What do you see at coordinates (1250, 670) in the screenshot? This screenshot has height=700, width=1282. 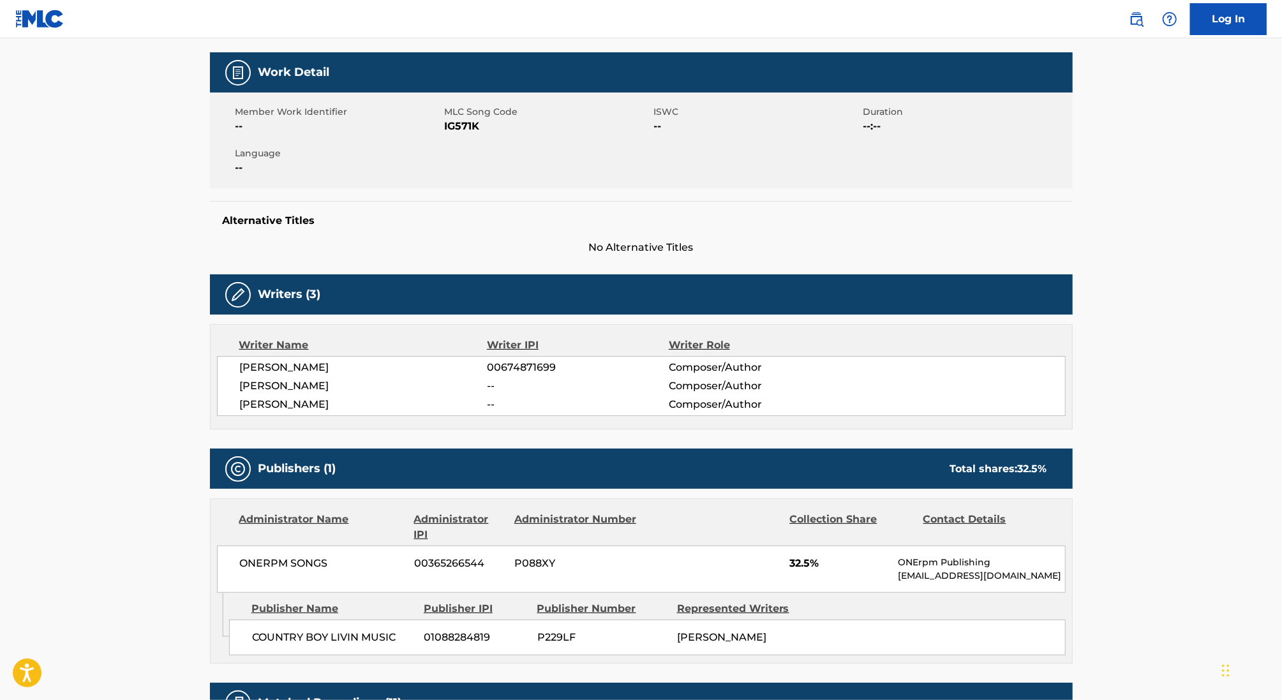 I see `div: Chat Widget` at bounding box center [1250, 670].